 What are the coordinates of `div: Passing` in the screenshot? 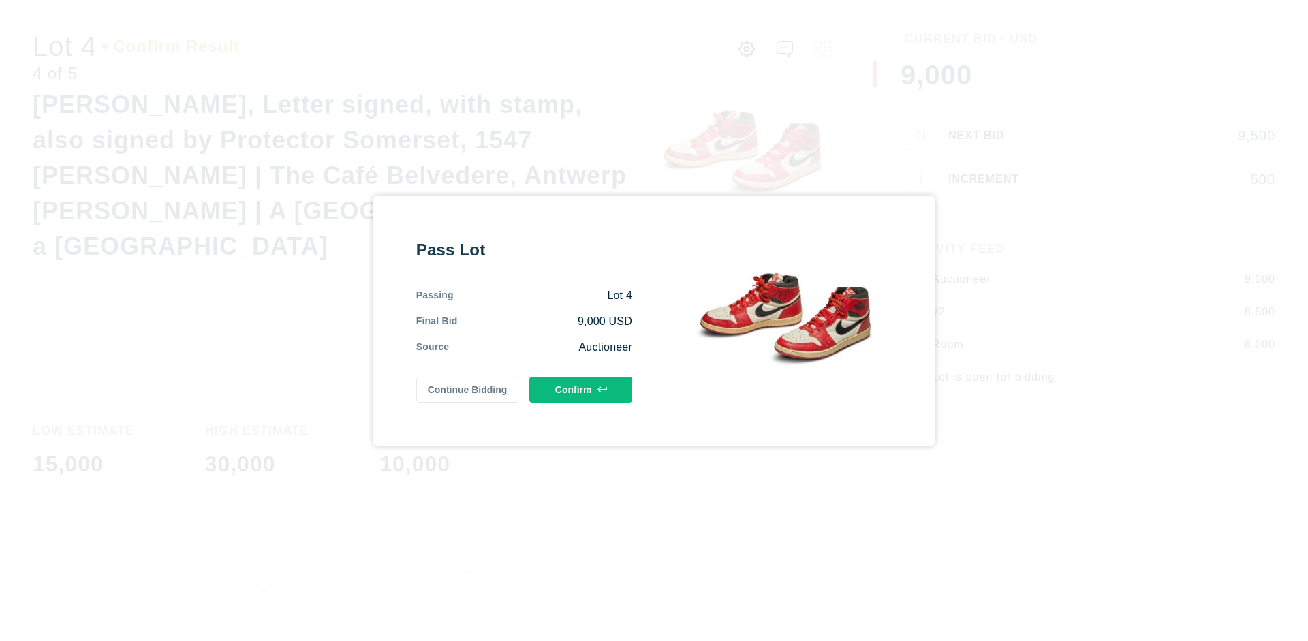 It's located at (435, 296).